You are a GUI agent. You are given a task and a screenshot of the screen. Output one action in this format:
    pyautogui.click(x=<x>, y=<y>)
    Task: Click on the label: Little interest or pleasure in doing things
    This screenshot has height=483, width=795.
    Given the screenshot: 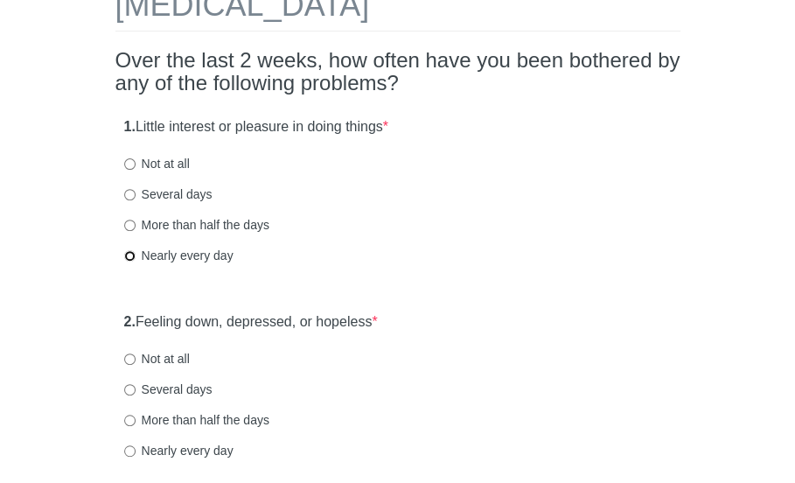 What is the action you would take?
    pyautogui.click(x=256, y=127)
    